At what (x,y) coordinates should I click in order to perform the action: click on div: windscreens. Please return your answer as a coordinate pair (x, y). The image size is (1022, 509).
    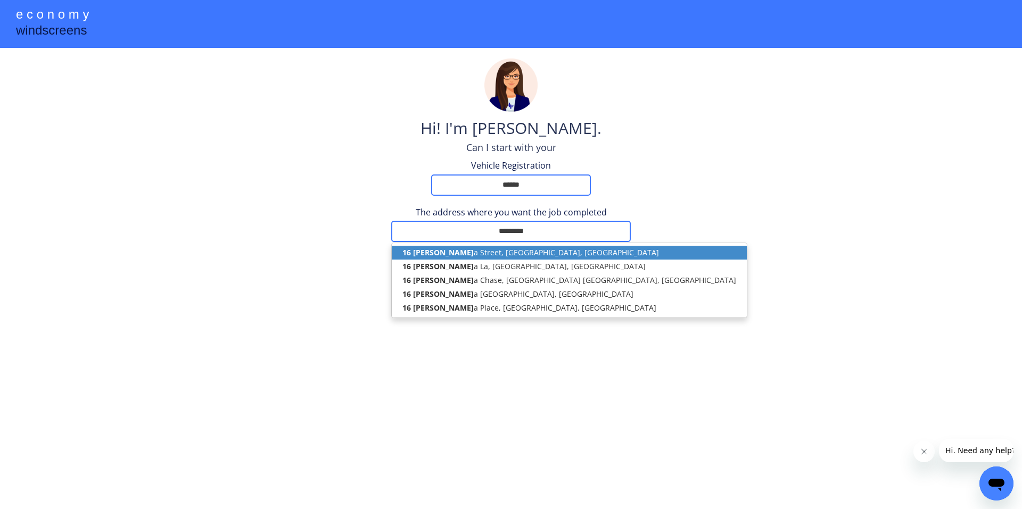
    Looking at the image, I should click on (51, 31).